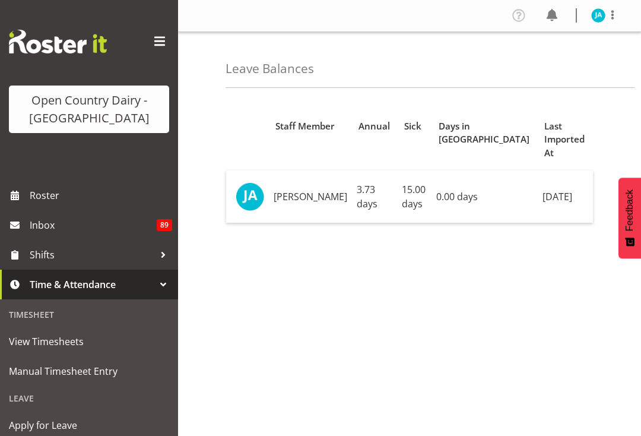 This screenshot has height=436, width=641. I want to click on span: Time & Attendance, so click(92, 284).